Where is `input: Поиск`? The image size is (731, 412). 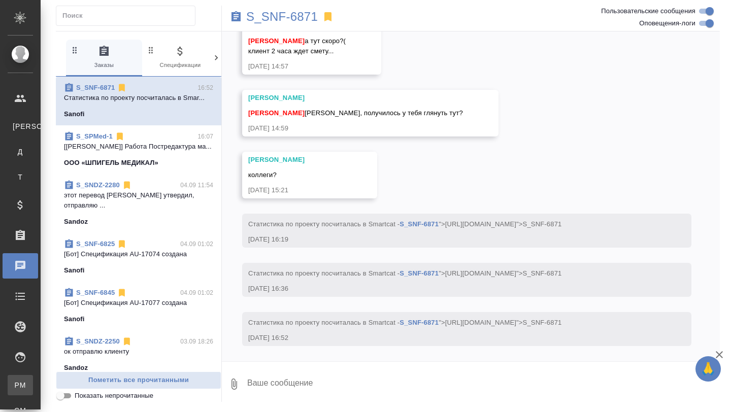
input: Поиск is located at coordinates (128, 16).